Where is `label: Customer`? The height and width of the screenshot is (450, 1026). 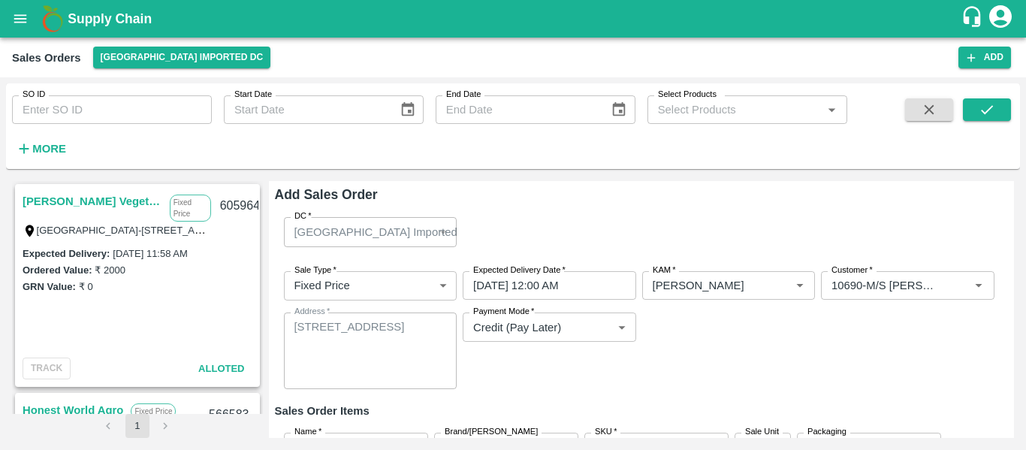 label: Customer is located at coordinates (852, 270).